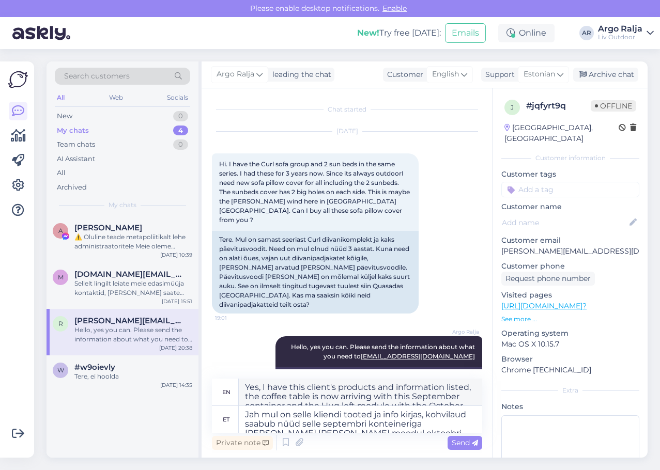  What do you see at coordinates (226, 392) in the screenshot?
I see `div: en` at bounding box center [226, 392].